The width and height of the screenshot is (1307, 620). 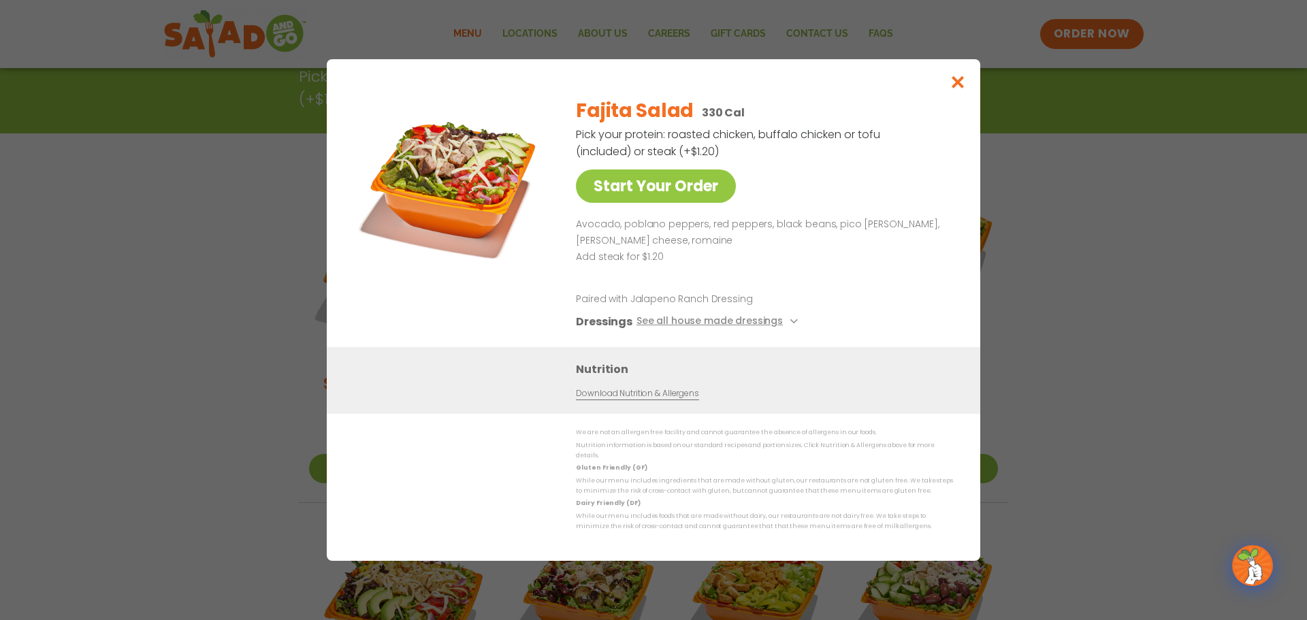 What do you see at coordinates (762, 257) in the screenshot?
I see `p: Add steak for $1.20` at bounding box center [762, 257].